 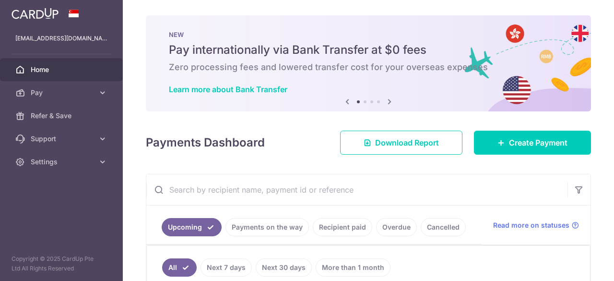 What do you see at coordinates (353, 267) in the screenshot?
I see `a: More than 1 month` at bounding box center [353, 267].